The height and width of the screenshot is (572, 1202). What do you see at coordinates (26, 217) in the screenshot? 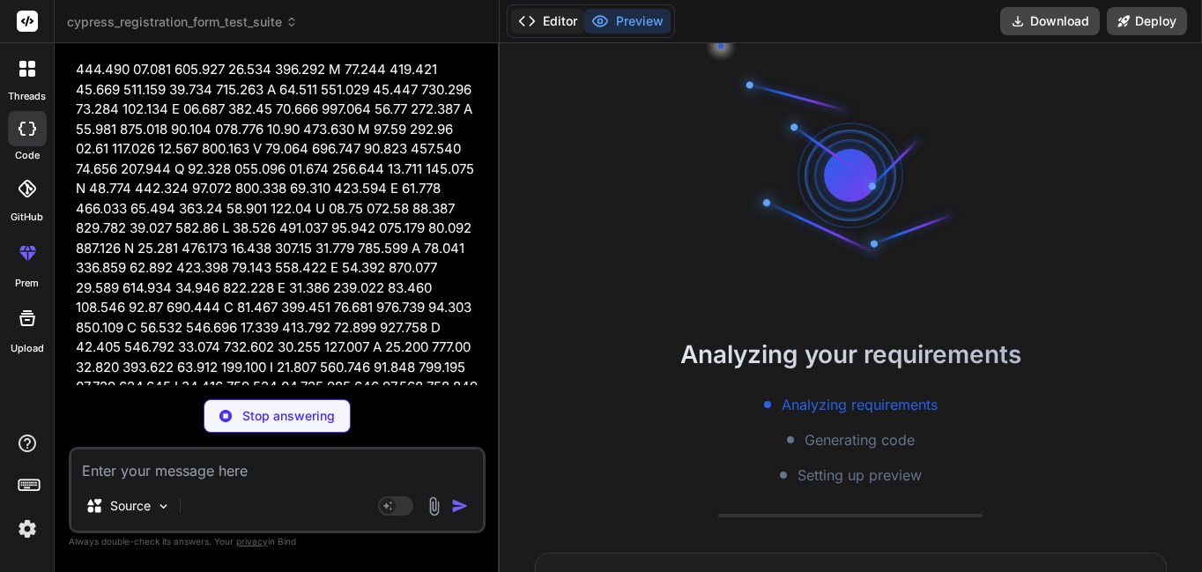
I see `label: GitHub` at bounding box center [26, 217].